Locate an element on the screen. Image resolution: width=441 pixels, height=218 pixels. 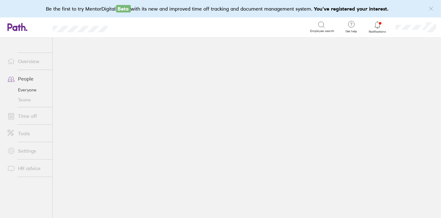
div: Be the first to try MentorDigital with its new and improved time off tracking and document manage... is located at coordinates (221, 9).